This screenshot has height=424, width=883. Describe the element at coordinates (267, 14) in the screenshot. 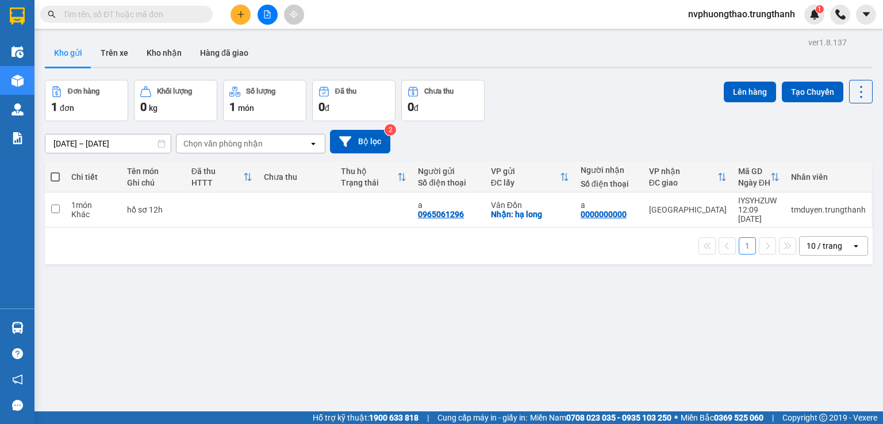

I see `span: file-add` at that location.